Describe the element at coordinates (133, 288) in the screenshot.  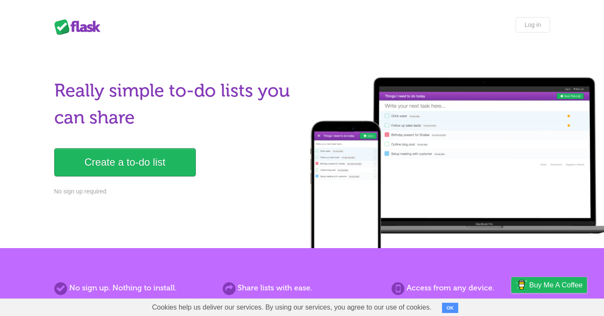
I see `h2: No sign up. Nothing to install.` at that location.